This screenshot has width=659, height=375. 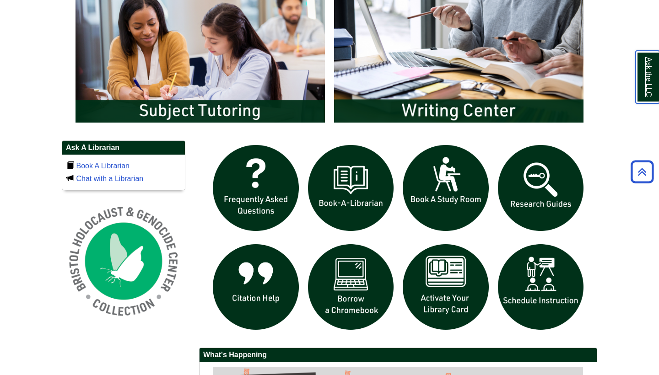 What do you see at coordinates (102, 166) in the screenshot?
I see `a: Book A Librarian` at bounding box center [102, 166].